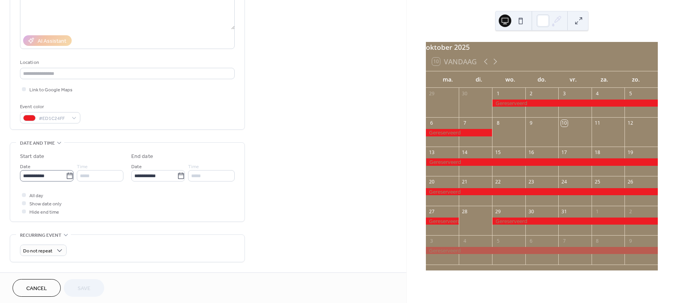  I want to click on div: Event color, so click(49, 107).